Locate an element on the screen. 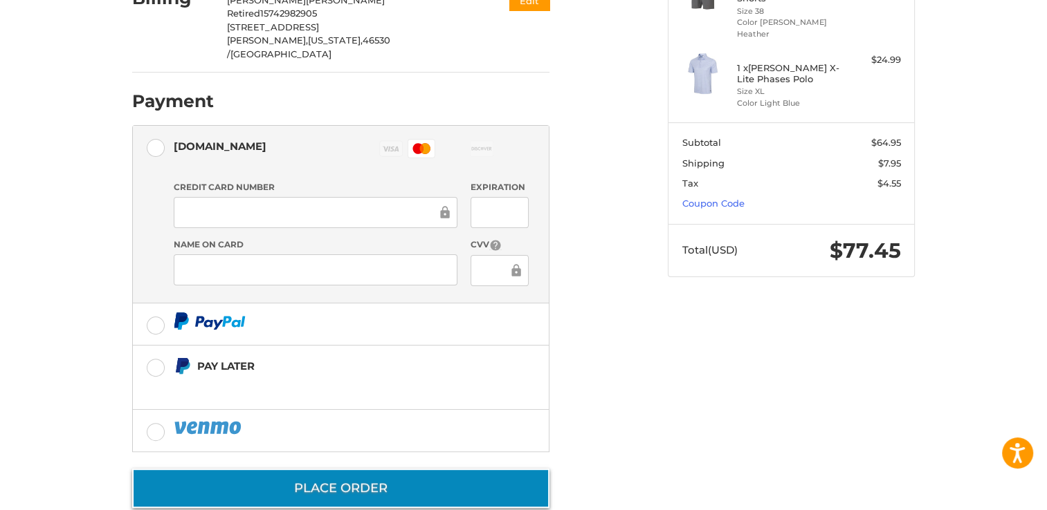 This screenshot has width=1047, height=510. label: CVV is located at coordinates (499, 245).